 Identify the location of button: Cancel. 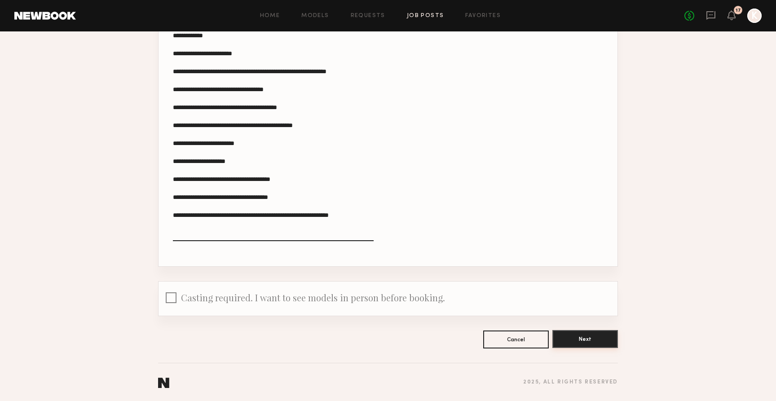
(516, 339).